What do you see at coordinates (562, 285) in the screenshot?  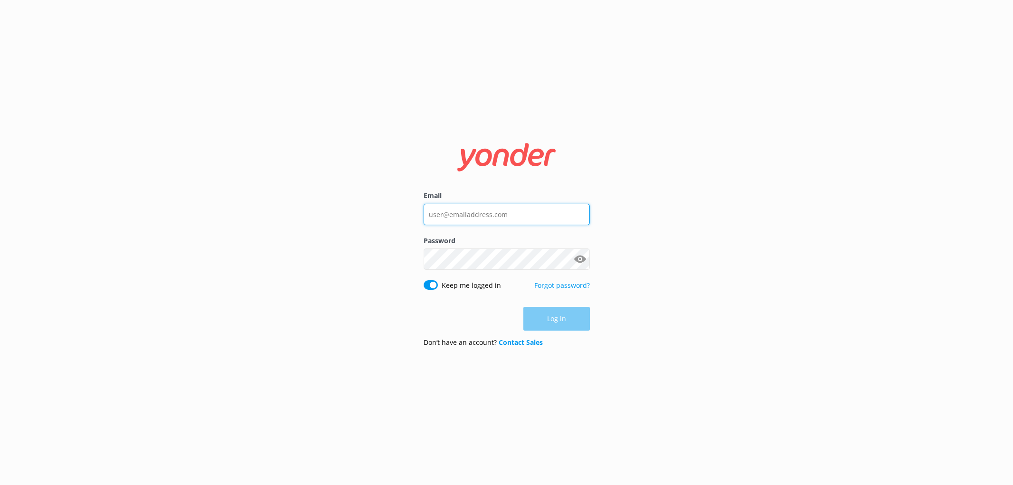 I see `a: Forgot password?` at bounding box center [562, 285].